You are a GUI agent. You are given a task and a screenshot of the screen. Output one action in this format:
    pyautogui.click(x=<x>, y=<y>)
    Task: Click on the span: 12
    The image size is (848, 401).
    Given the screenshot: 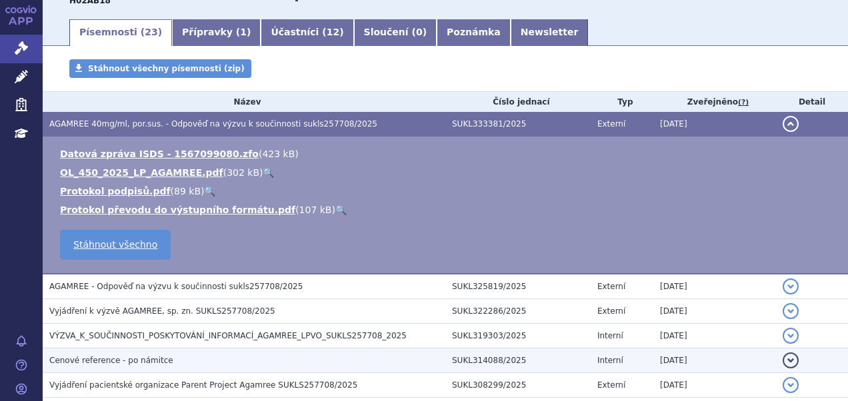 What is the action you would take?
    pyautogui.click(x=333, y=32)
    